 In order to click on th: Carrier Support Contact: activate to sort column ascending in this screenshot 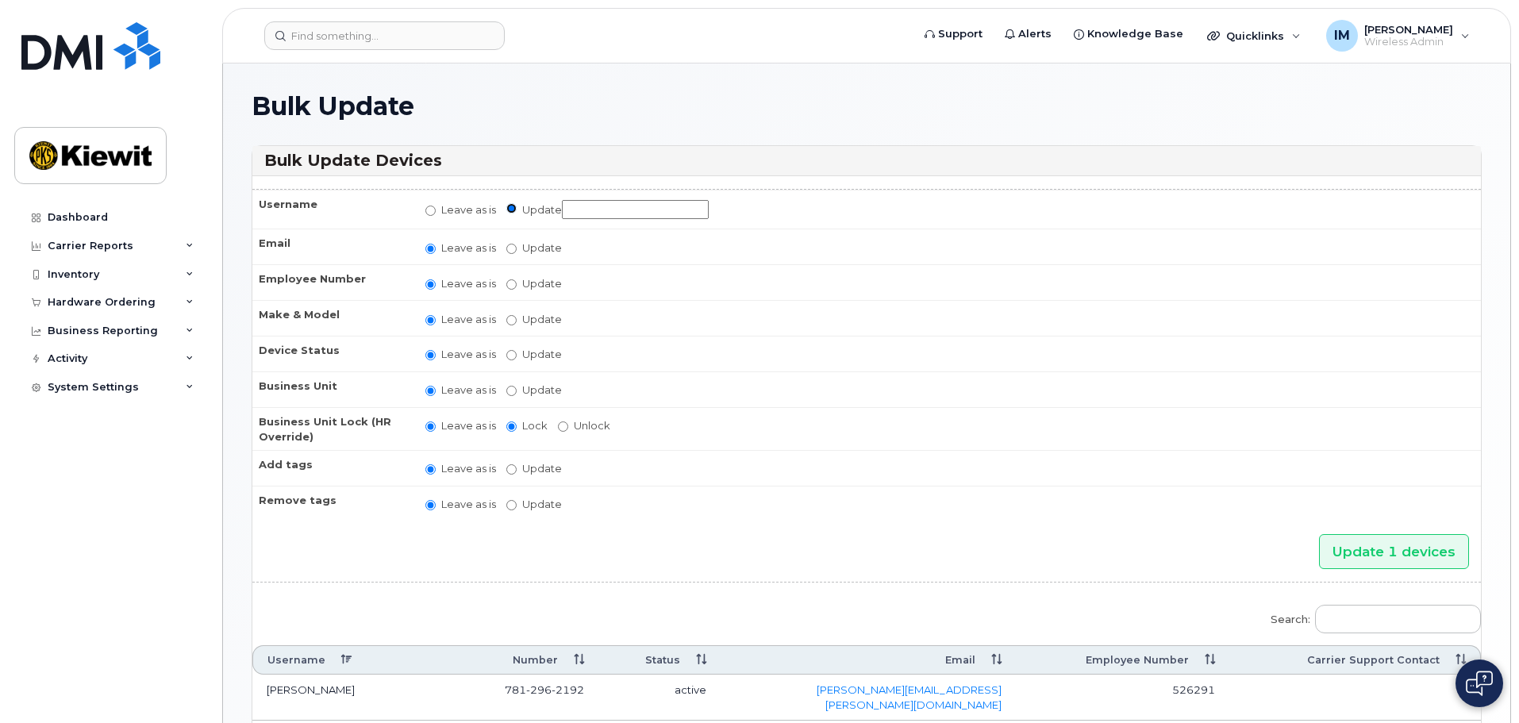, I will do `click(1355, 660)`.